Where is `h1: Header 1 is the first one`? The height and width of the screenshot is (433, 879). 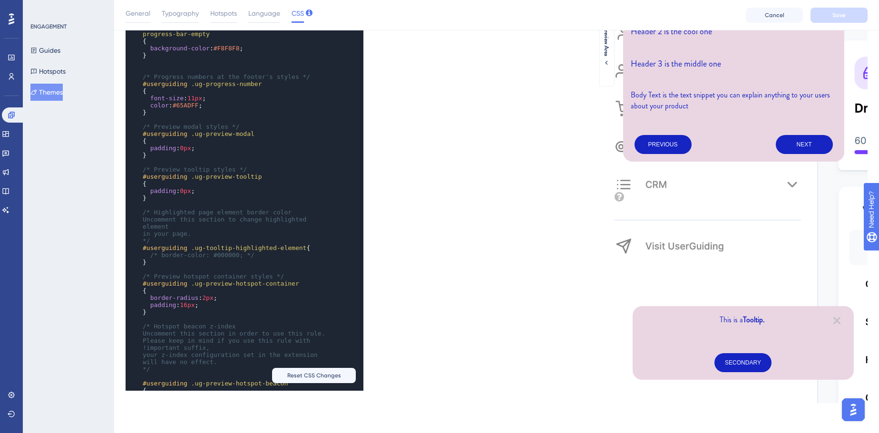 h1: Header 1 is the first one is located at coordinates (134, 130).